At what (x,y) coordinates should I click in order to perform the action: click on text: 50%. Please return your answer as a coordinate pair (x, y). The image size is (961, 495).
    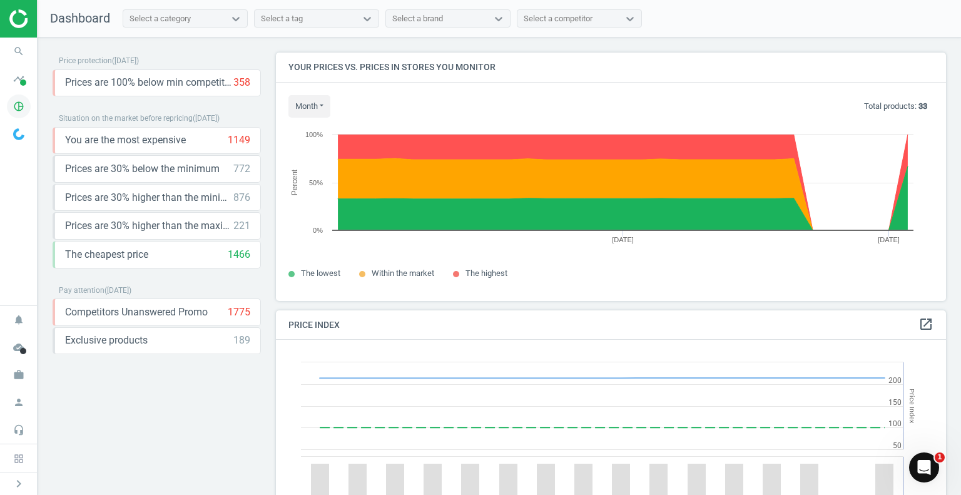
    Looking at the image, I should click on (316, 183).